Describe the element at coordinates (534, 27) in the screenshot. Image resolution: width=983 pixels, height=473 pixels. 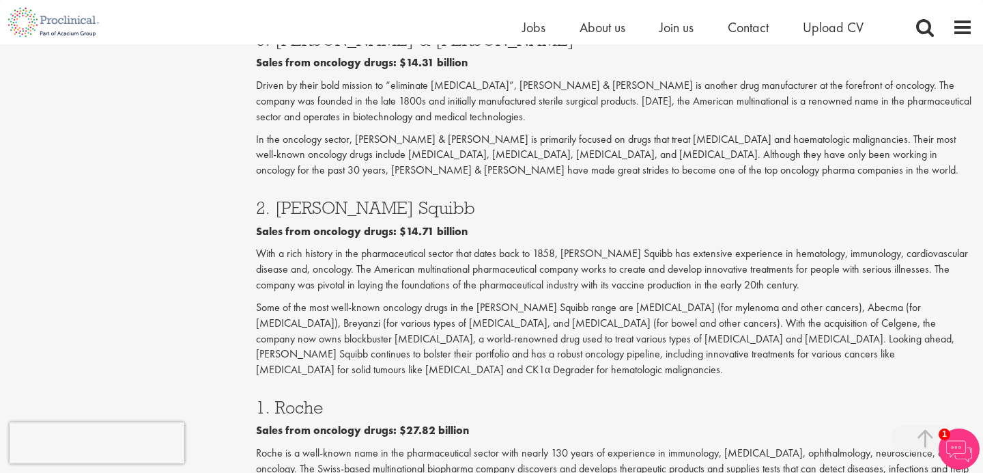
I see `span: Jobs` at that location.